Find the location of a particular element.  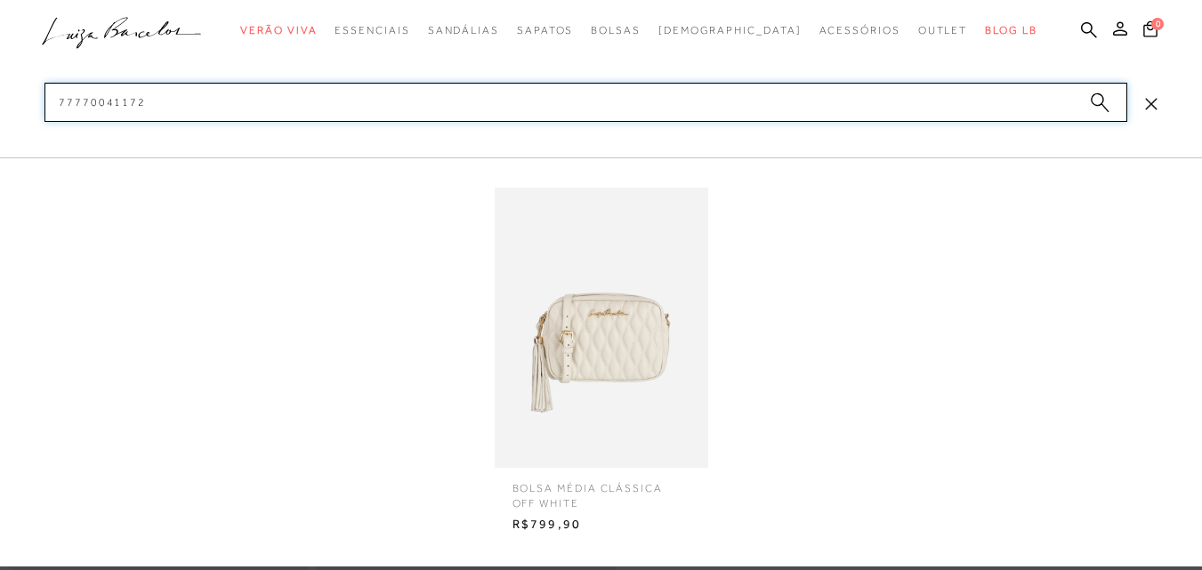

span: Acessórios is located at coordinates (859, 30).